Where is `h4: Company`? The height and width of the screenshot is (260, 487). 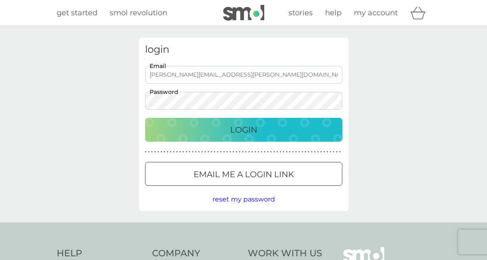 h4: Company is located at coordinates (196, 253).